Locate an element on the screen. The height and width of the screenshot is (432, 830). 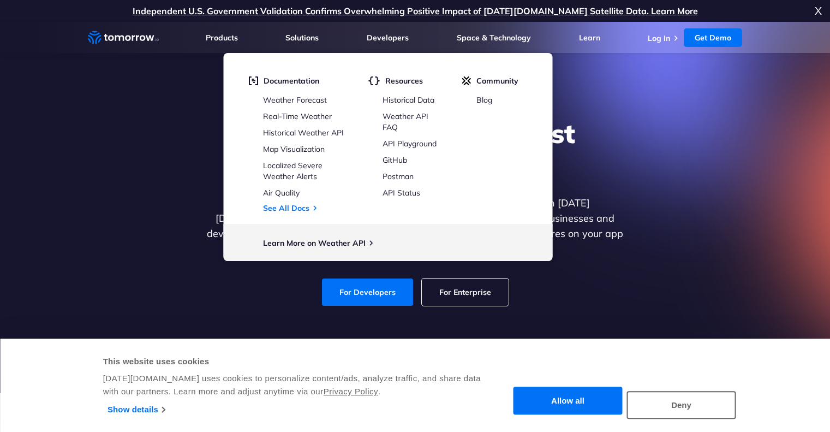
button: Allow all is located at coordinates (568, 401).